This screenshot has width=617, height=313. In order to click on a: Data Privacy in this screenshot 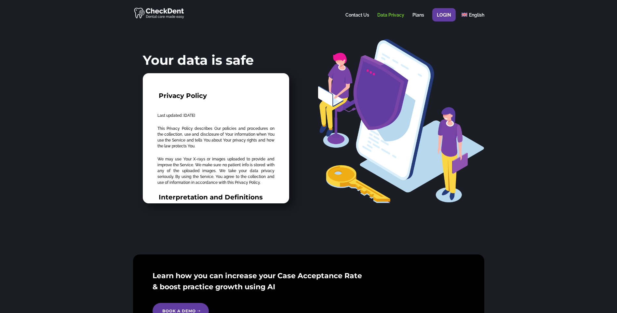, I will do `click(391, 19)`.